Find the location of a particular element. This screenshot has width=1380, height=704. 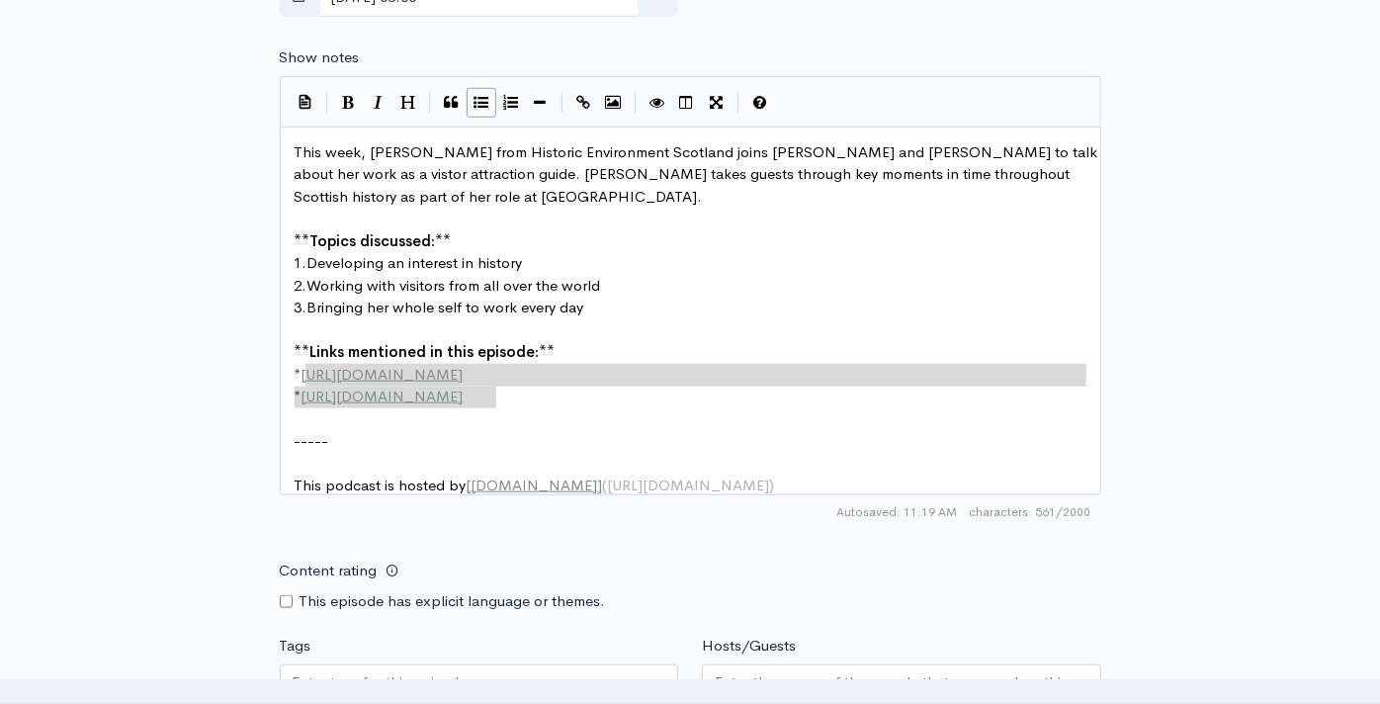

button: Bold is located at coordinates (349, 103).